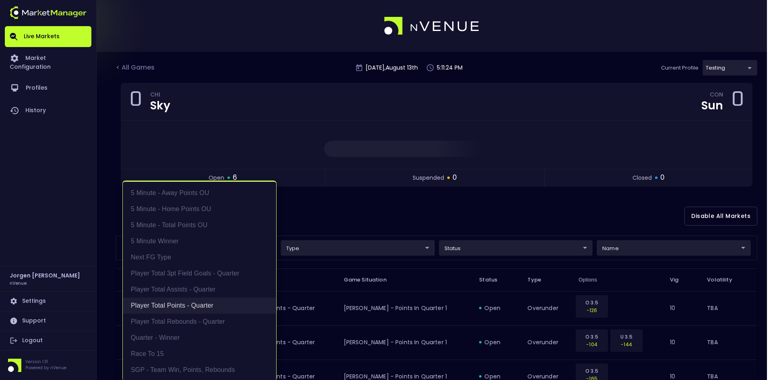 Image resolution: width=773 pixels, height=380 pixels. What do you see at coordinates (199, 338) in the screenshot?
I see `li: Quarter - Winner` at bounding box center [199, 338].